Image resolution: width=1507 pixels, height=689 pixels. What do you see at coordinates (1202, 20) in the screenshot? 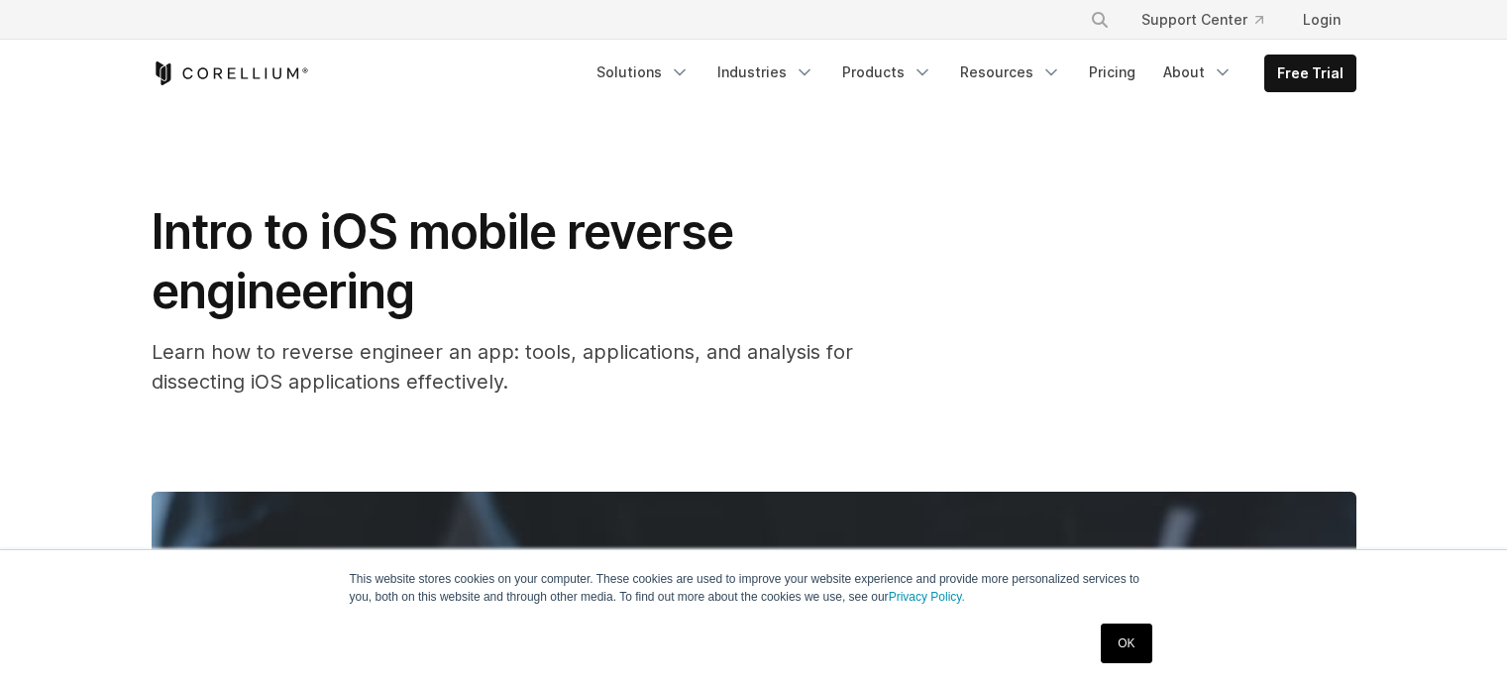
I see `a: Support Center` at bounding box center [1202, 20].